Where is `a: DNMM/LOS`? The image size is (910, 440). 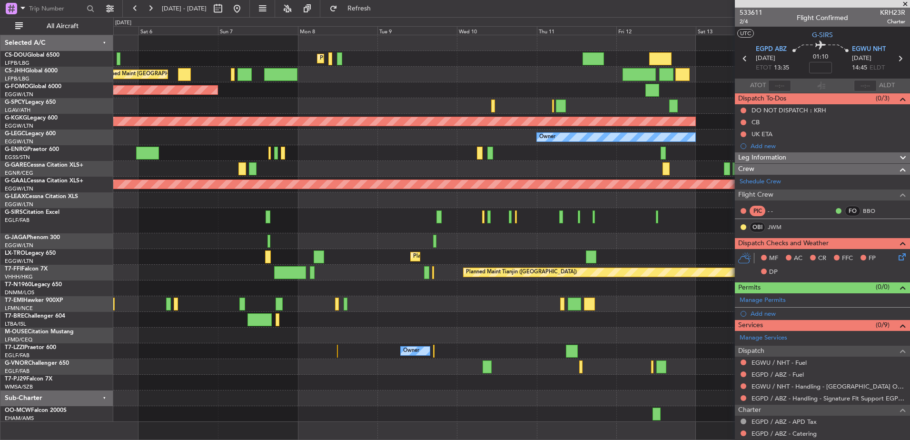 a: DNMM/LOS is located at coordinates (20, 292).